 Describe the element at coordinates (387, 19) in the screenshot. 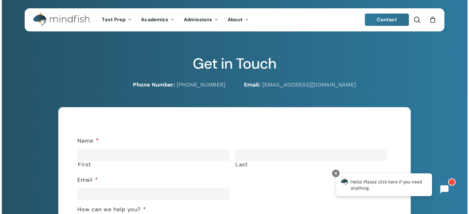

I see `span: Contact` at that location.